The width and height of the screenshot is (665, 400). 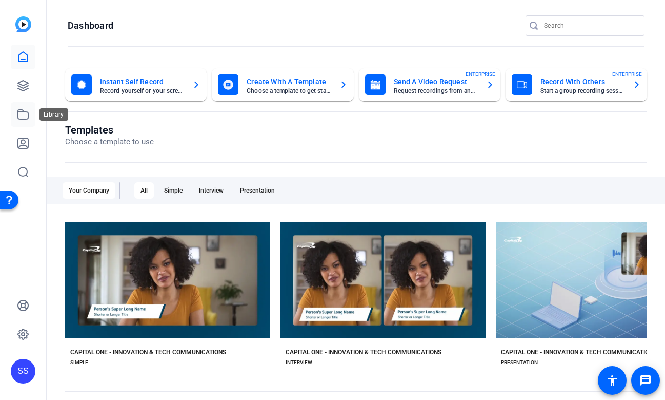 I want to click on mat-card-subtitle: Record yourself or your screen, so click(x=142, y=91).